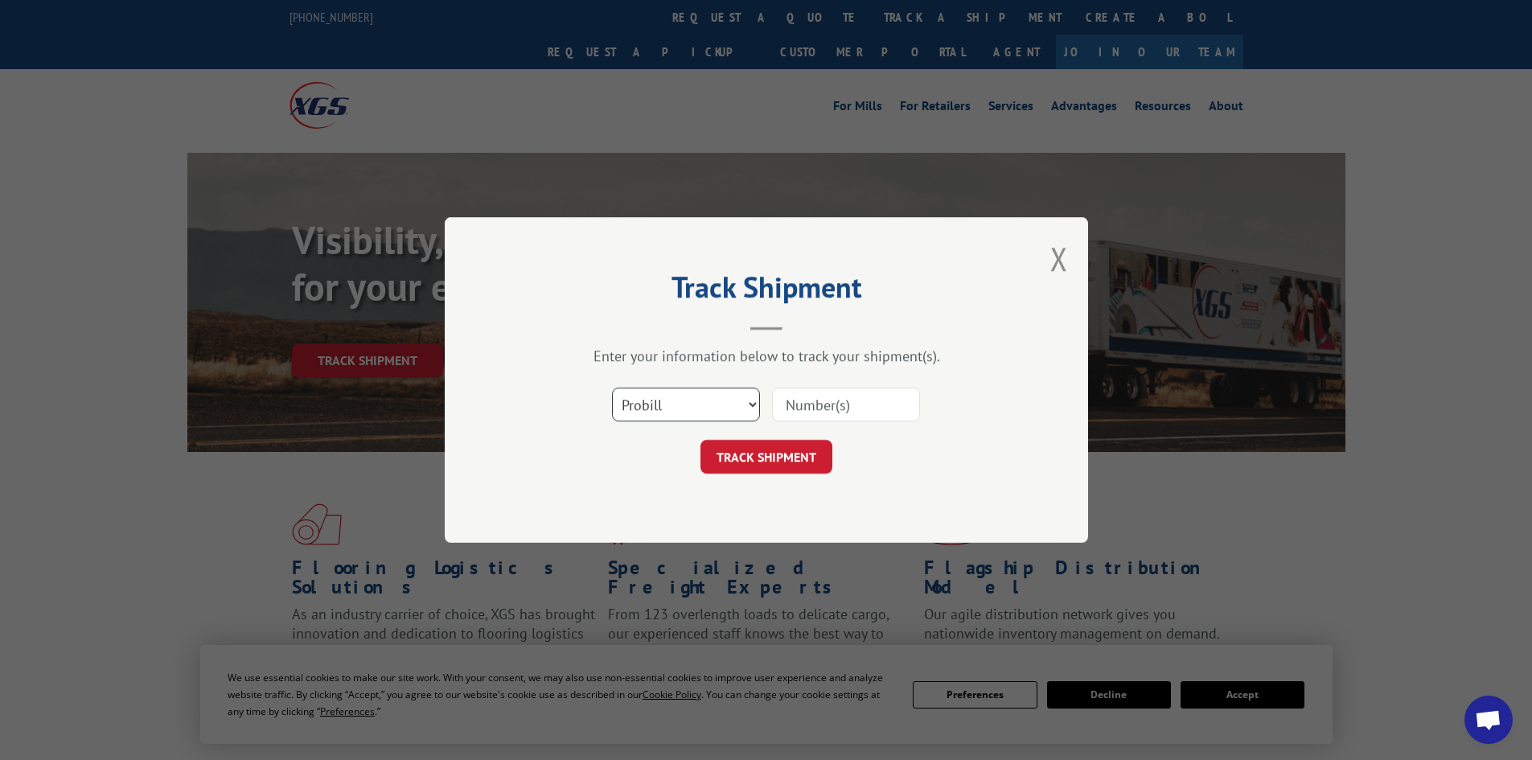 The height and width of the screenshot is (760, 1532). I want to click on button: TRACK SHIPMENT, so click(766, 457).